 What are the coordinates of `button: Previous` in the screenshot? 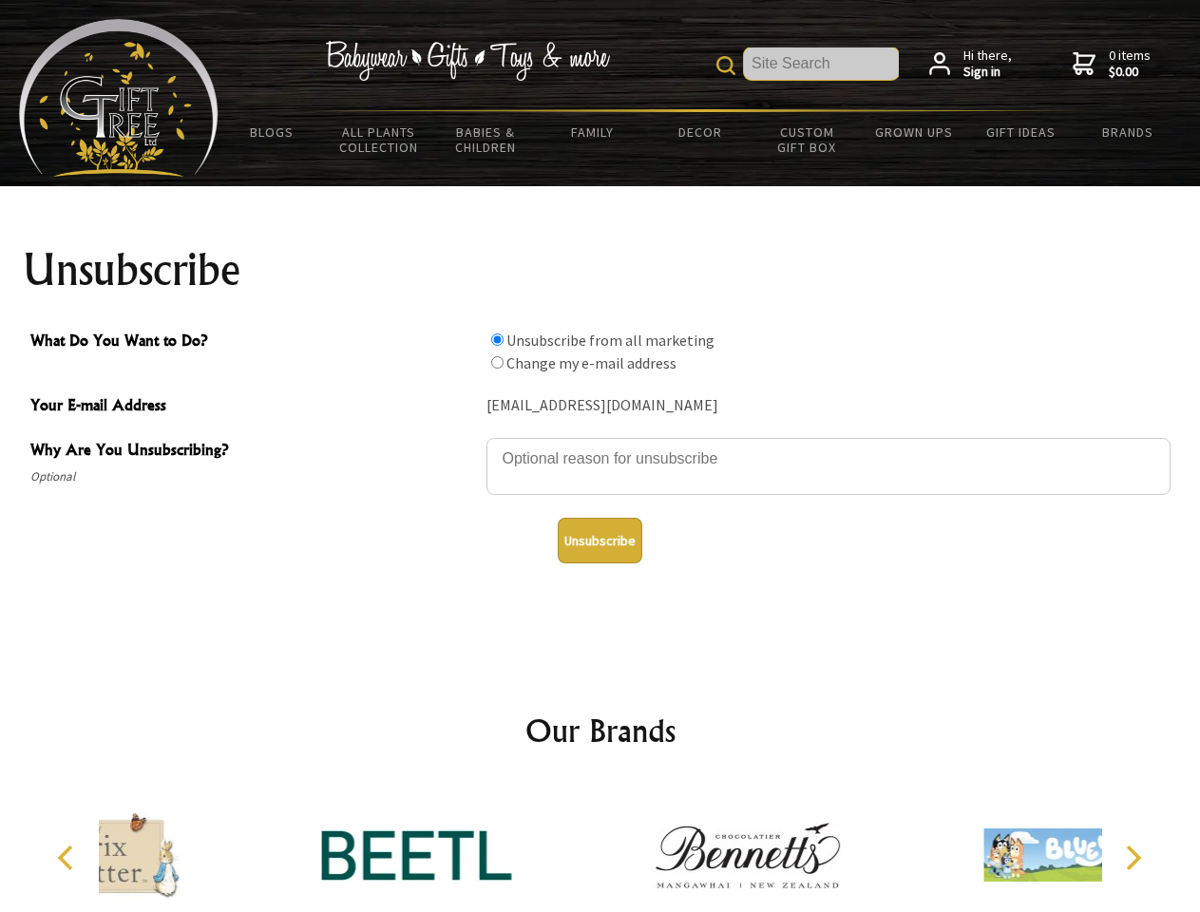 It's located at (68, 858).